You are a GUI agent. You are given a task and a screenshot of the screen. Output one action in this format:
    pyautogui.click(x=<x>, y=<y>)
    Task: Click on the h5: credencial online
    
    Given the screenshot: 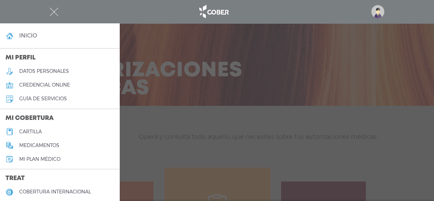 What is the action you would take?
    pyautogui.click(x=45, y=85)
    